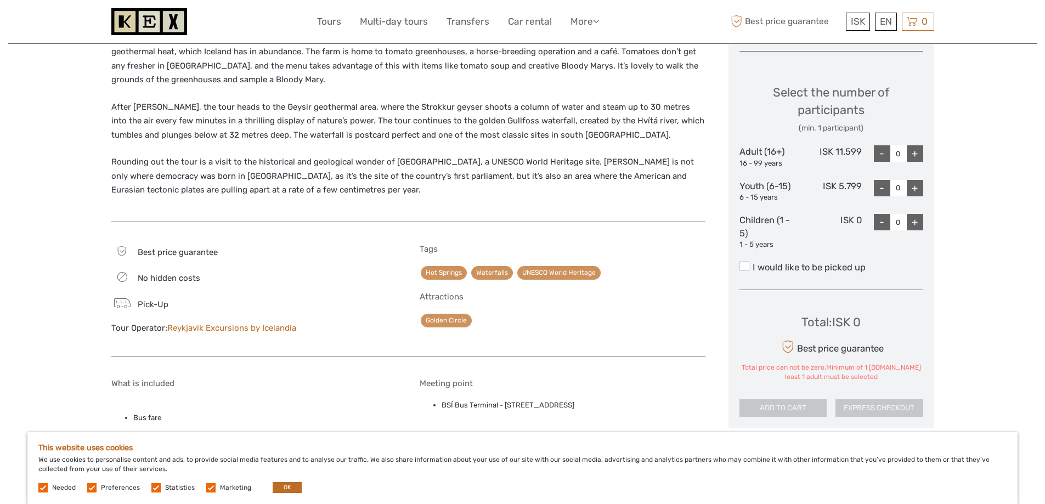 The height and width of the screenshot is (504, 1045). I want to click on div: We use cookies to personalise content and ads, to provide social media features and to analyse ou..., so click(522, 468).